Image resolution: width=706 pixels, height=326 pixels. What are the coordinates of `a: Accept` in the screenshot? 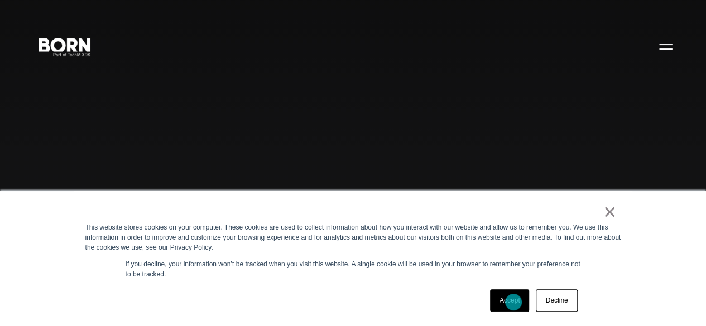 It's located at (509, 301).